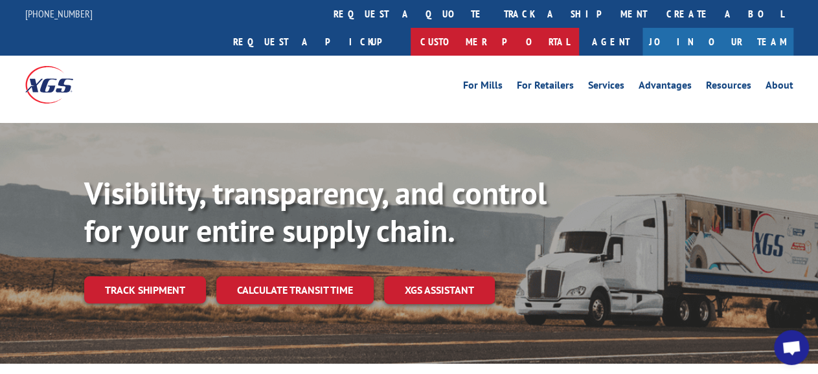  What do you see at coordinates (791, 348) in the screenshot?
I see `div: Open chat` at bounding box center [791, 348].